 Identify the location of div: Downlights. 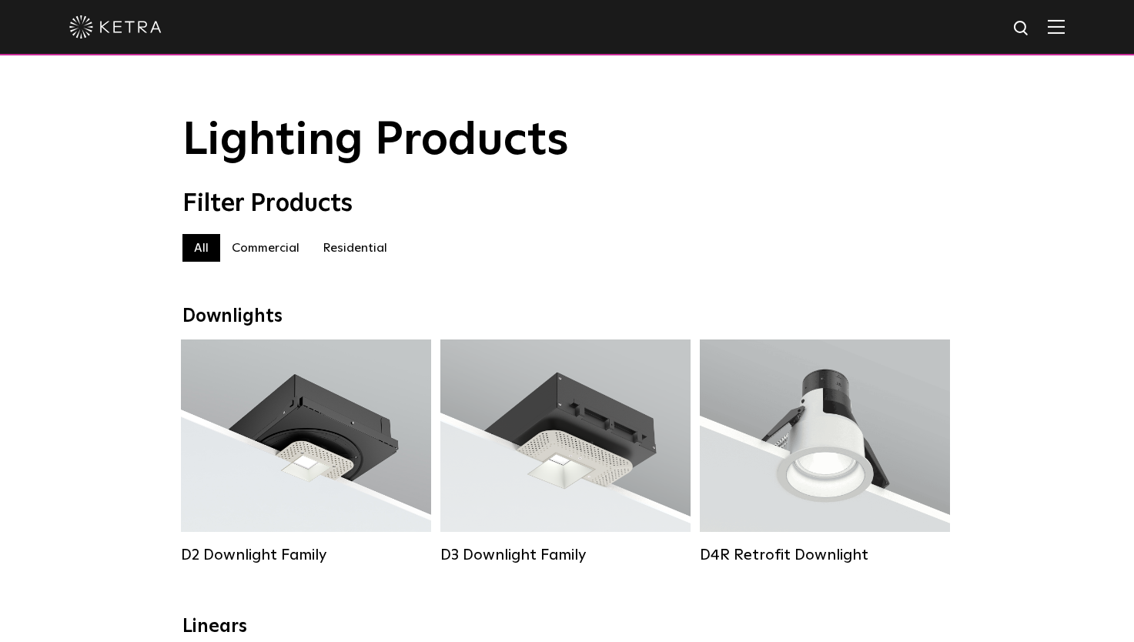
(568, 317).